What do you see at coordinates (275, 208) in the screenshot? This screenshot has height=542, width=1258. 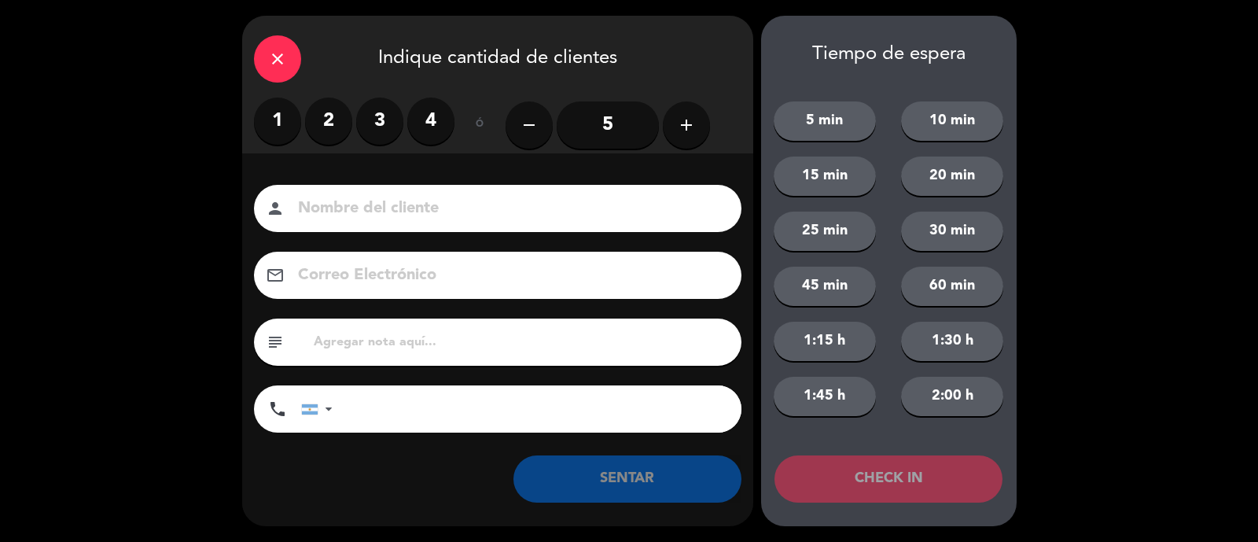 I see `i: person` at bounding box center [275, 208].